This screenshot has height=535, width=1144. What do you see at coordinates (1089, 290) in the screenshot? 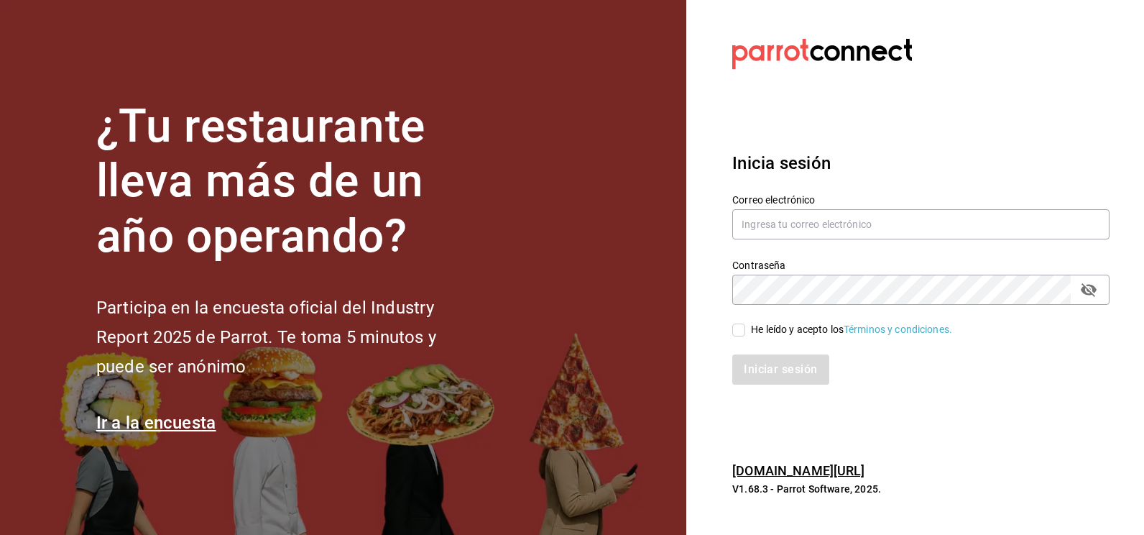
I see `button: passwordField` at bounding box center [1089, 290].